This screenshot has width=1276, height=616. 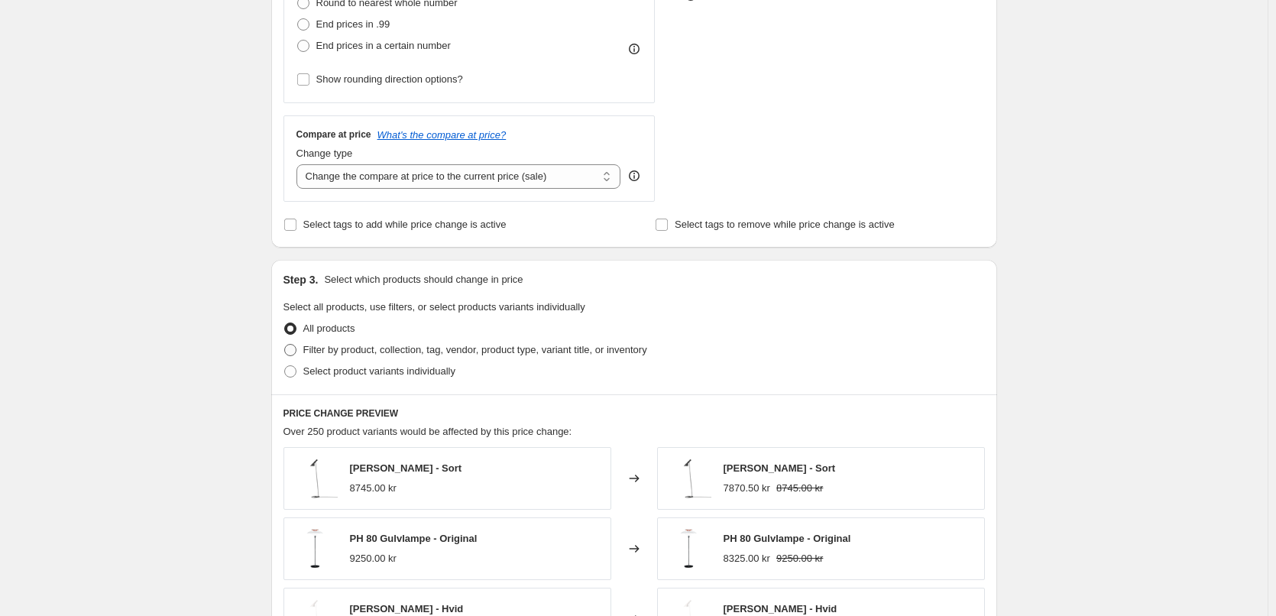 What do you see at coordinates (434, 306) in the screenshot?
I see `span: Select all products, use filters, or select products variants individually` at bounding box center [434, 306].